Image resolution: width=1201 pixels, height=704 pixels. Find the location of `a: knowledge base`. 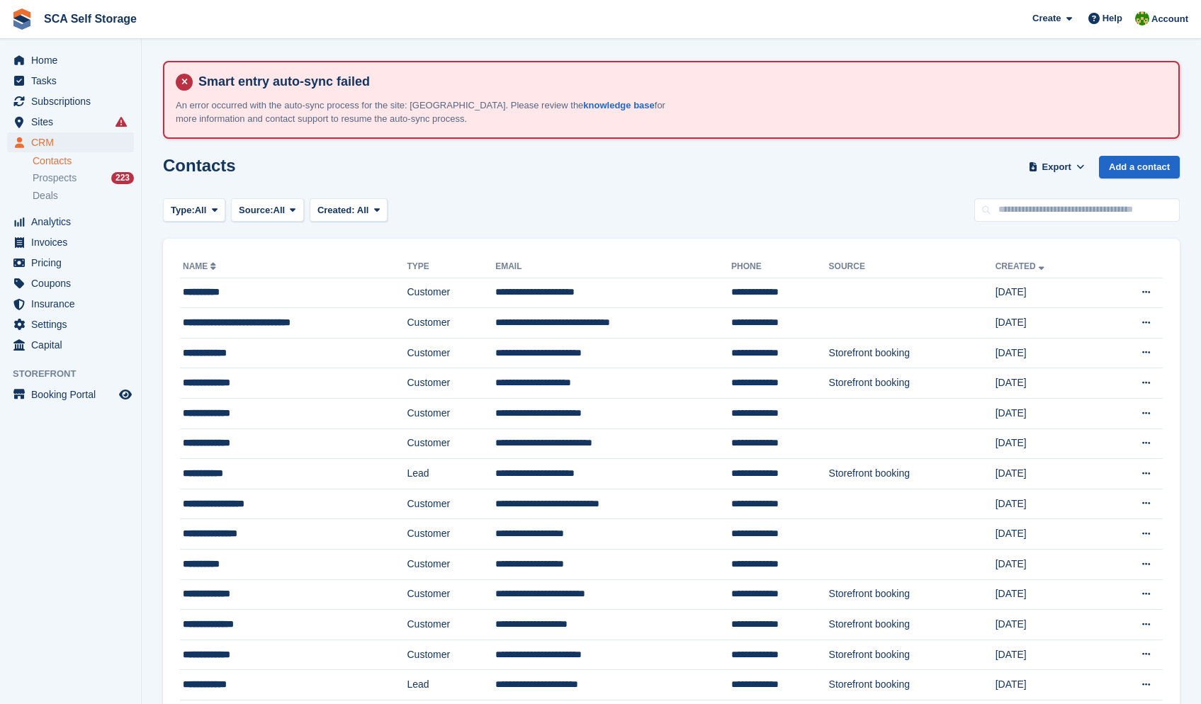

a: knowledge base is located at coordinates (619, 105).